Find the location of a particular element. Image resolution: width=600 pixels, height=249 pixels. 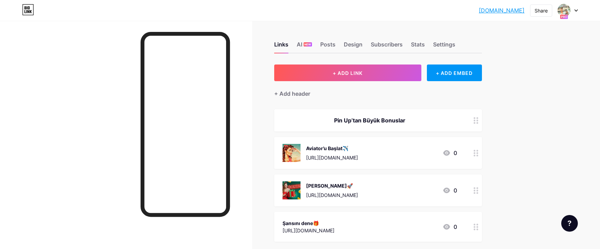

div: Aviator’u Başlat✈️ is located at coordinates (332, 148).